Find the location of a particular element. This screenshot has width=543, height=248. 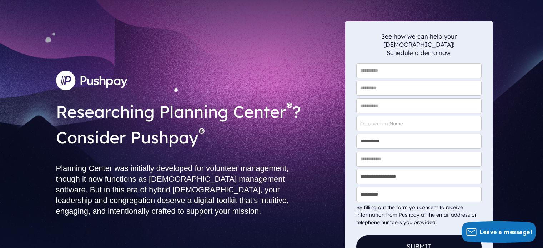

h2: Planning Center was initially developed for volunteer management, though it now functions as [DEM... is located at coordinates (198, 190).